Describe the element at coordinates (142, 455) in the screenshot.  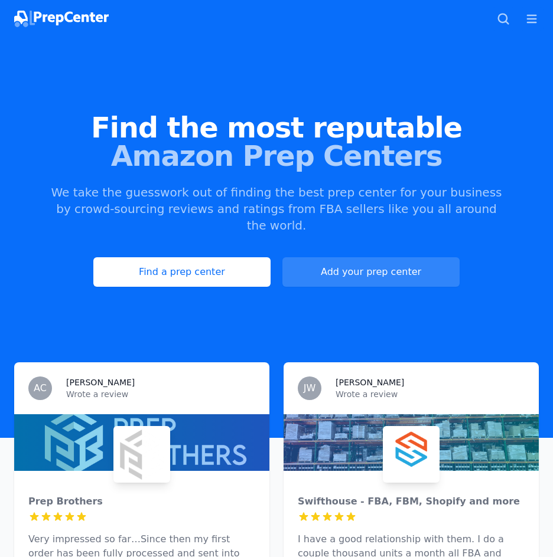
I see `img: Prep Brothers` at that location.